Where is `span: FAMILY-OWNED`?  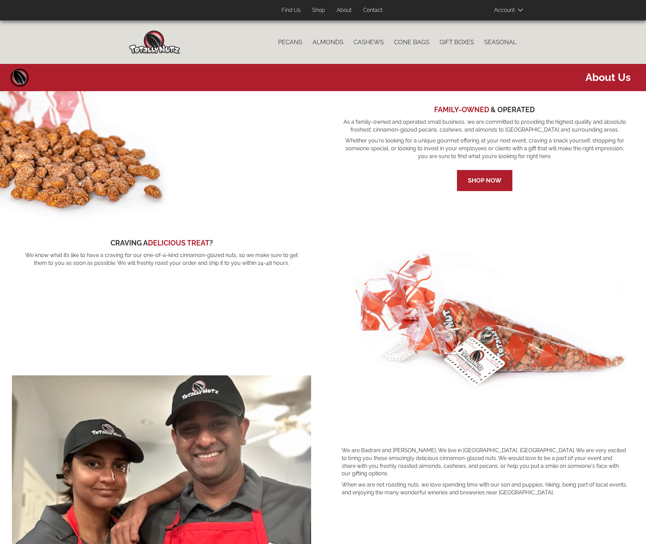 span: FAMILY-OWNED is located at coordinates (462, 110).